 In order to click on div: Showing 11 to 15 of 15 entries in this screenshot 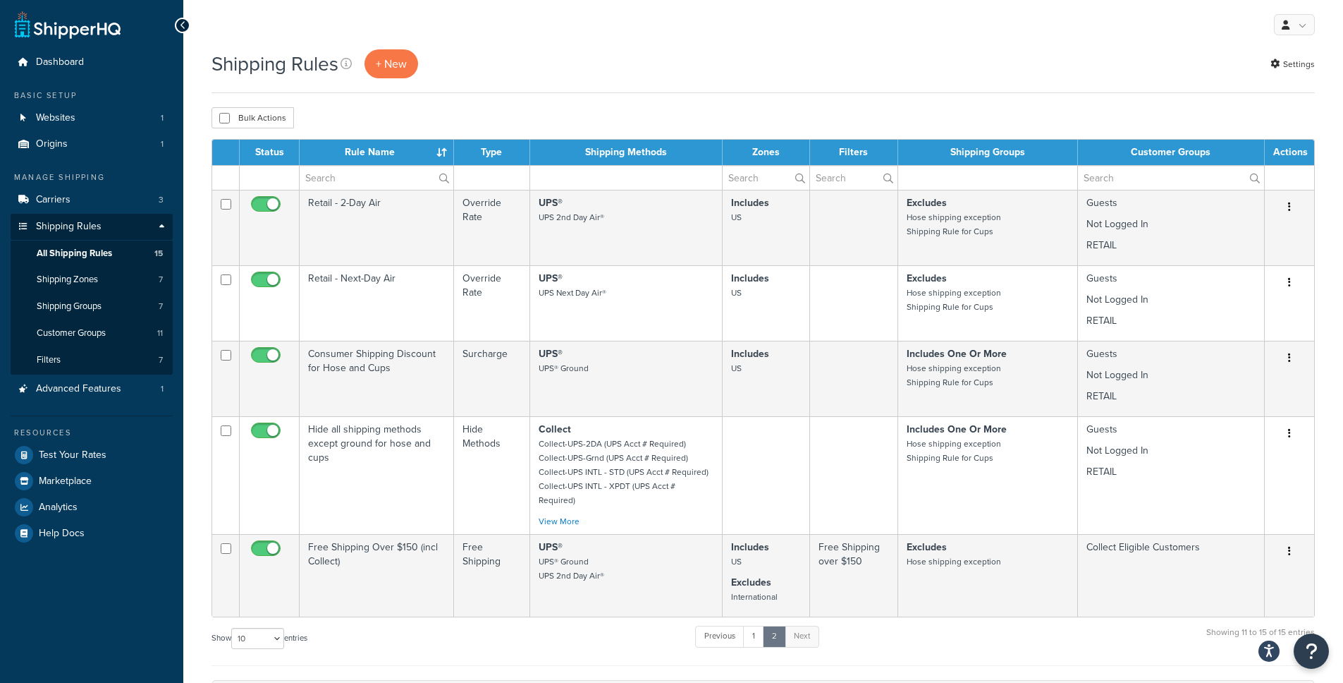, I will do `click(1261, 639)`.